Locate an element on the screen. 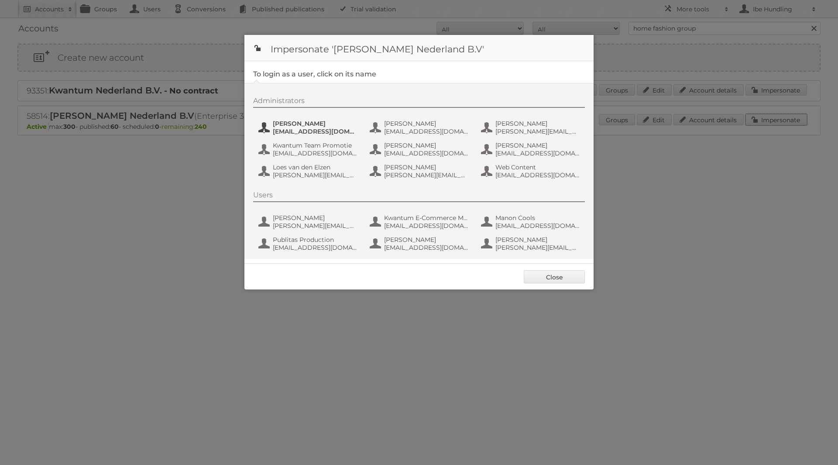 This screenshot has width=838, height=465. span: Kwantum E-Commerce Marketing is located at coordinates (426, 218).